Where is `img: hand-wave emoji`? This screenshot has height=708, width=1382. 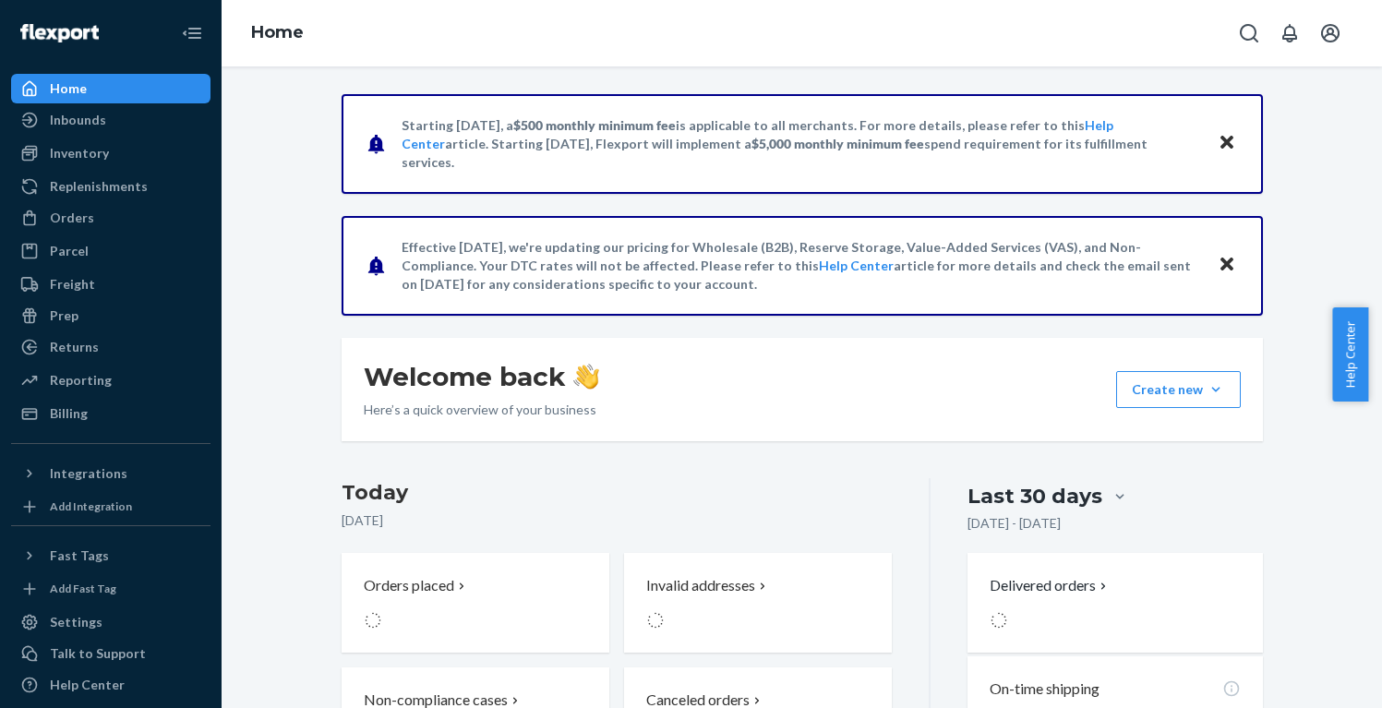 img: hand-wave emoji is located at coordinates (586, 377).